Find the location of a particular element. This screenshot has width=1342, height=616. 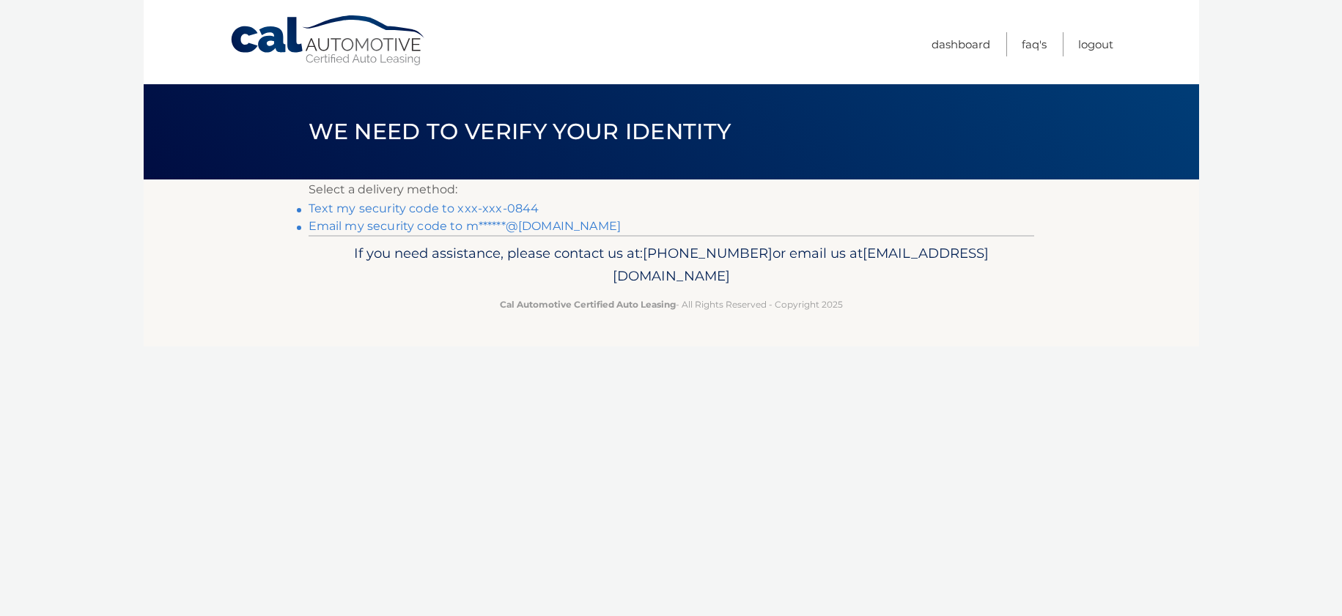

p: If you need assistance, please contact us at: or email us at is located at coordinates (671, 265).